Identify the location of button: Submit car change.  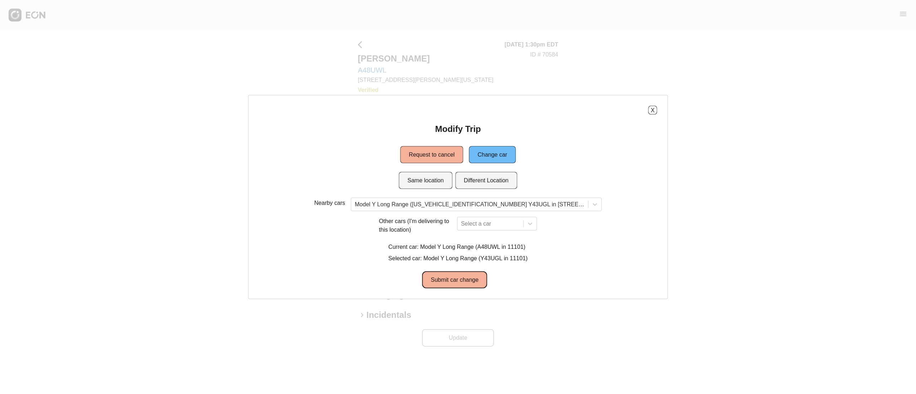
(454, 280).